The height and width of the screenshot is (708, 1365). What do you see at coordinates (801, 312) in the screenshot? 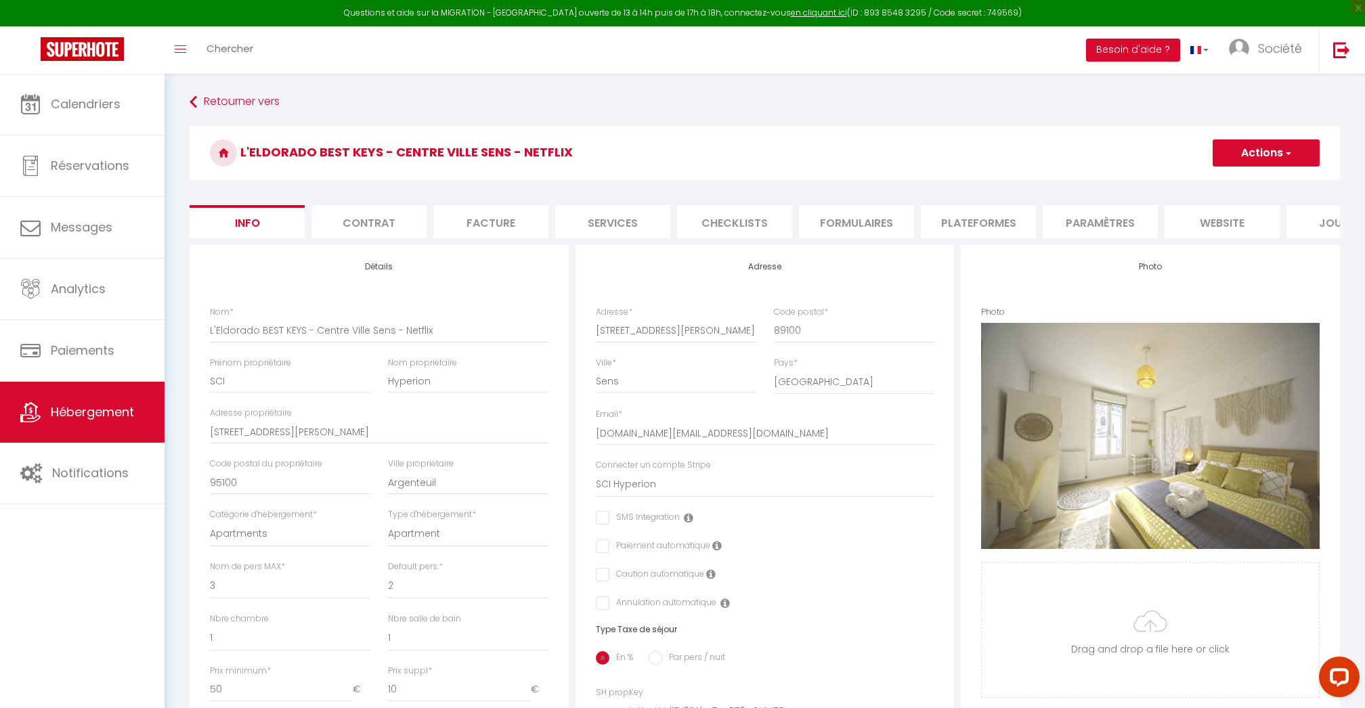
I see `label: Code postal` at bounding box center [801, 312].